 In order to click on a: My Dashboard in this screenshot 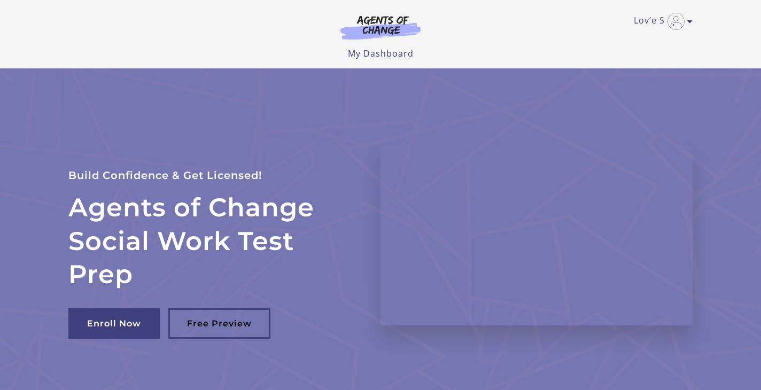, I will do `click(380, 53)`.